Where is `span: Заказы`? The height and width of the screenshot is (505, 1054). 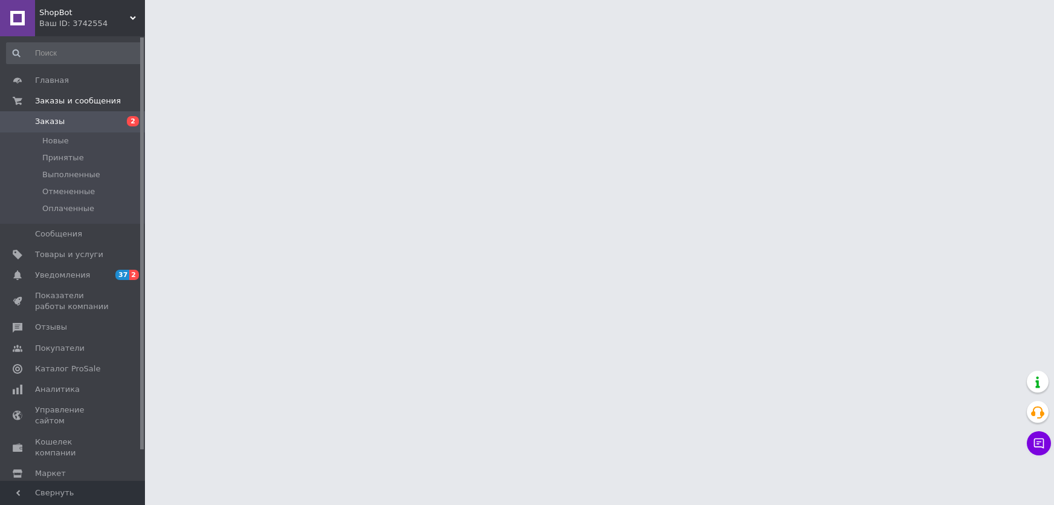 span: Заказы is located at coordinates (50, 121).